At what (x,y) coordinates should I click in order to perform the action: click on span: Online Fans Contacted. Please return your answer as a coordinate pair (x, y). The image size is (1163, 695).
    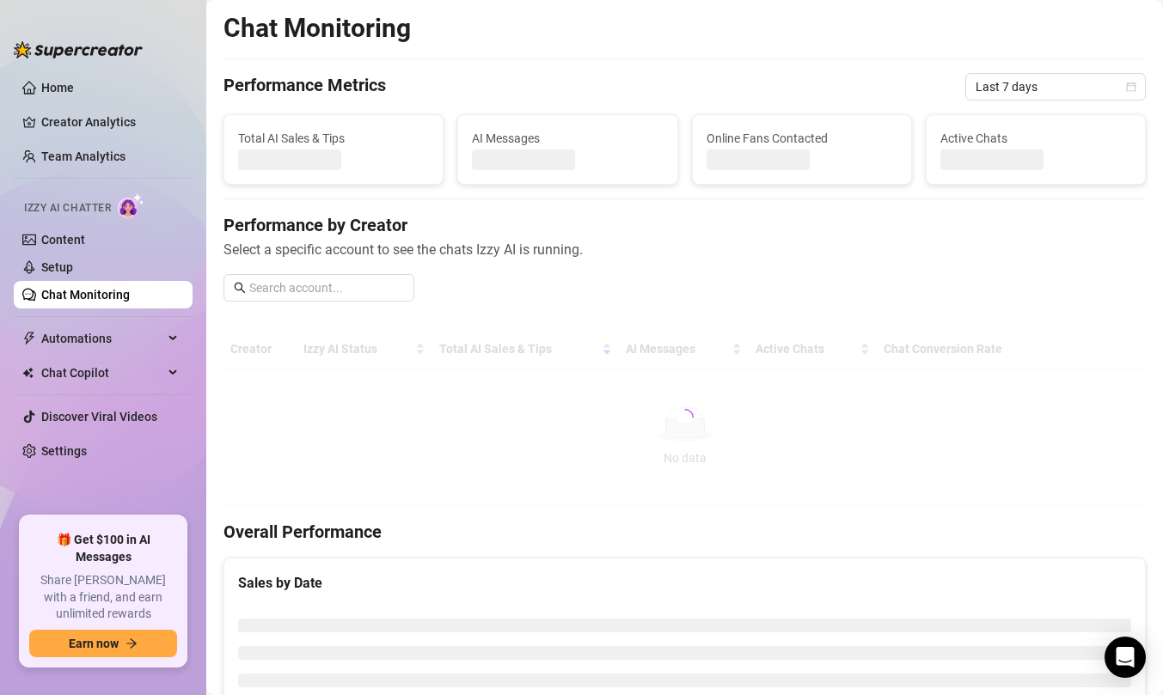
    Looking at the image, I should click on (802, 138).